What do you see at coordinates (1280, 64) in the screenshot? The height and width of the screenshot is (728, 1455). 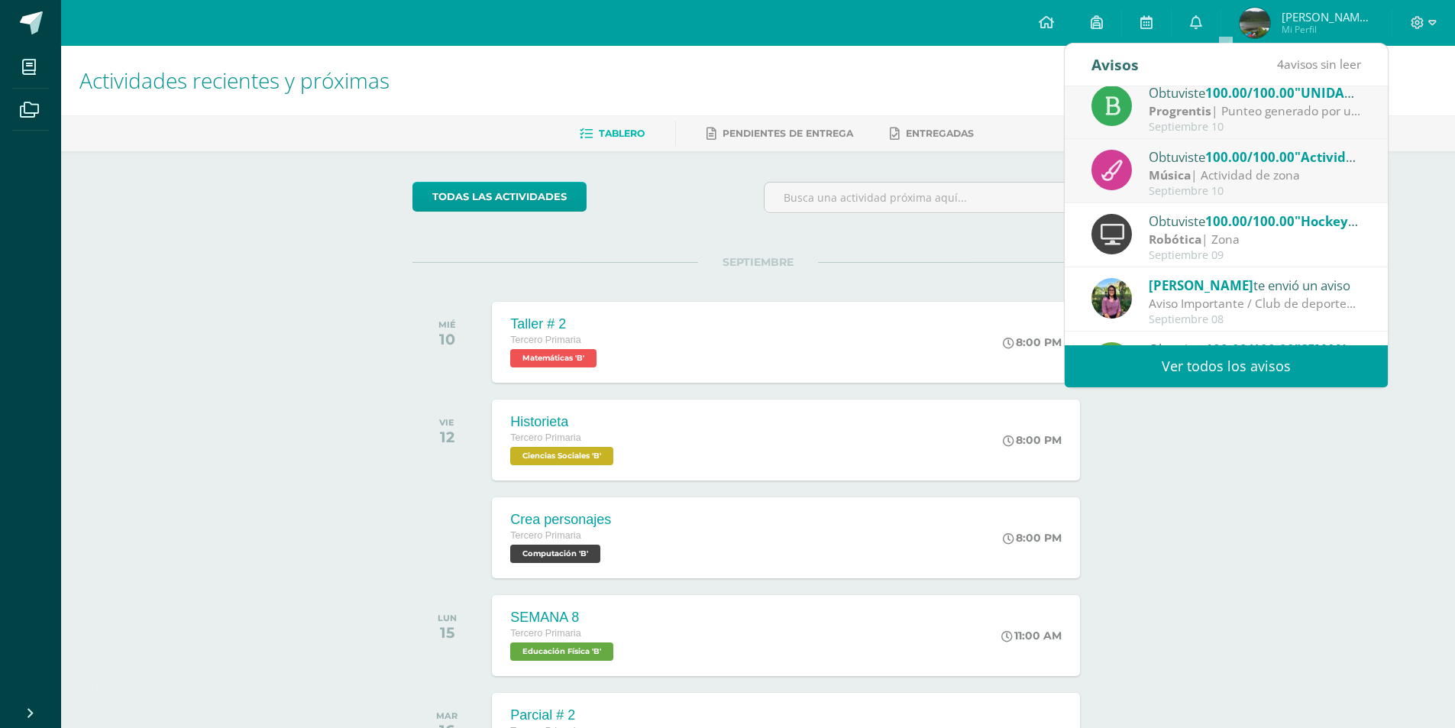 I see `span: 4` at bounding box center [1280, 64].